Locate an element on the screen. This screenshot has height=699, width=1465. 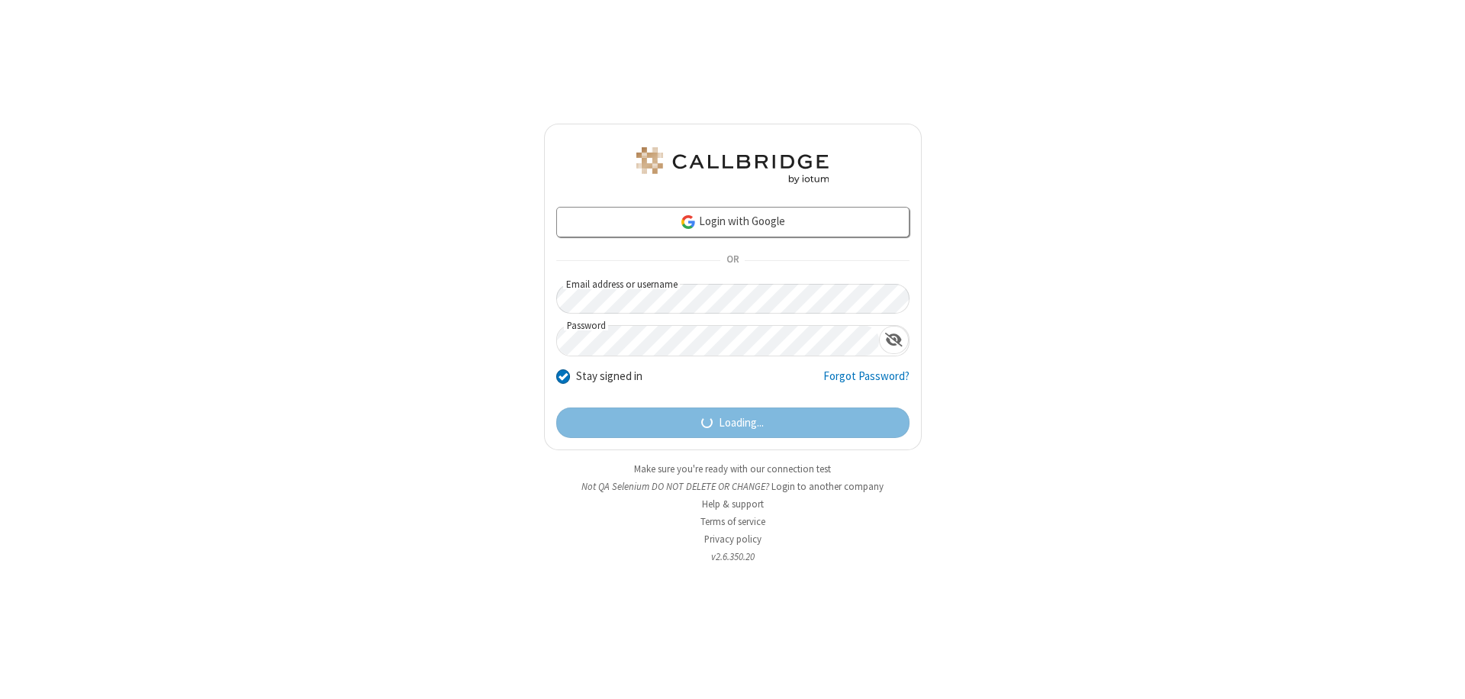
input: Email address or username is located at coordinates (732, 298).